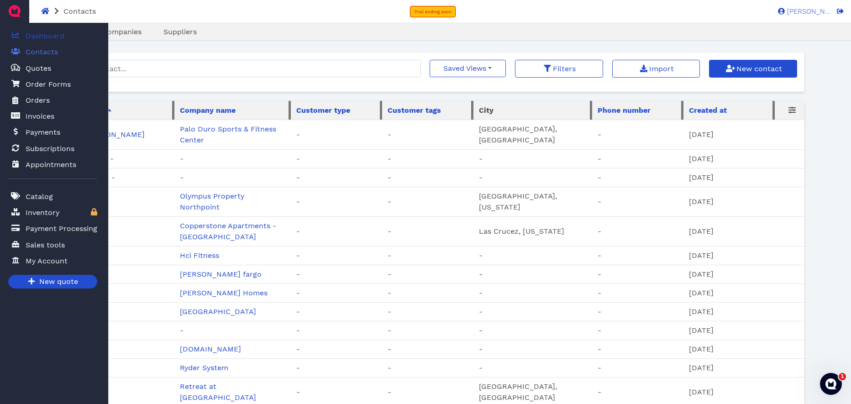  Describe the element at coordinates (52, 84) in the screenshot. I see `a: Order Forms` at that location.